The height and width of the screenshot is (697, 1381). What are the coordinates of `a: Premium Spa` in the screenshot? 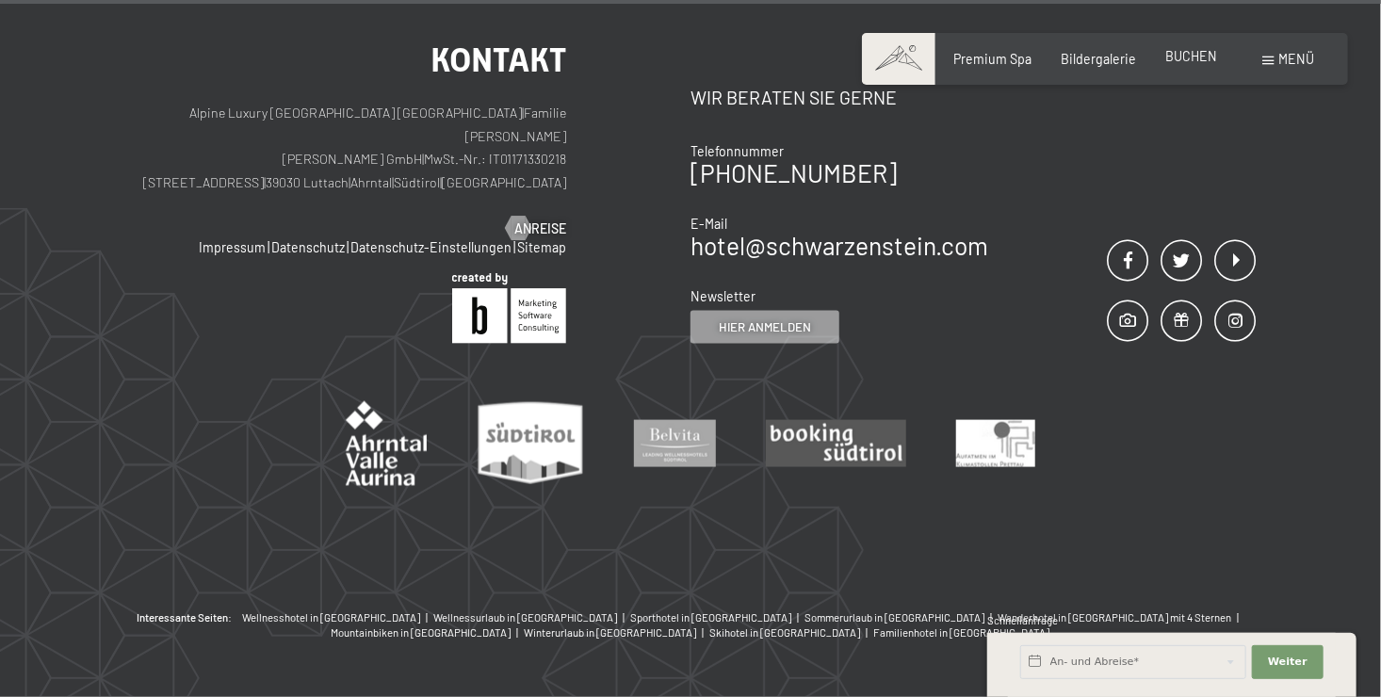 It's located at (992, 58).